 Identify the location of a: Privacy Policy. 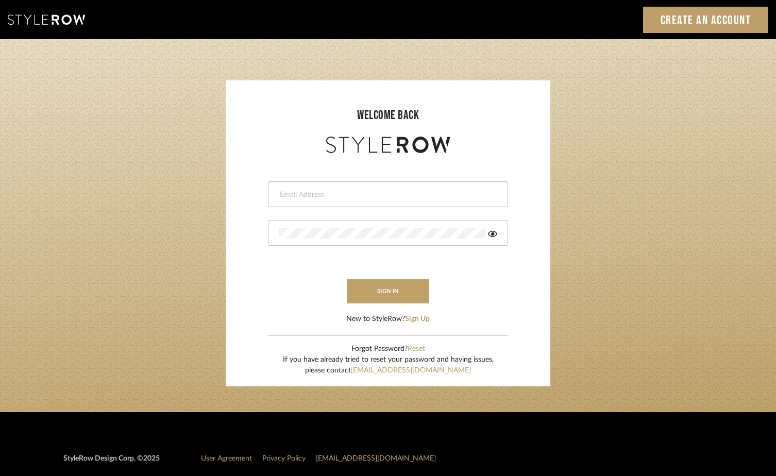
(284, 459).